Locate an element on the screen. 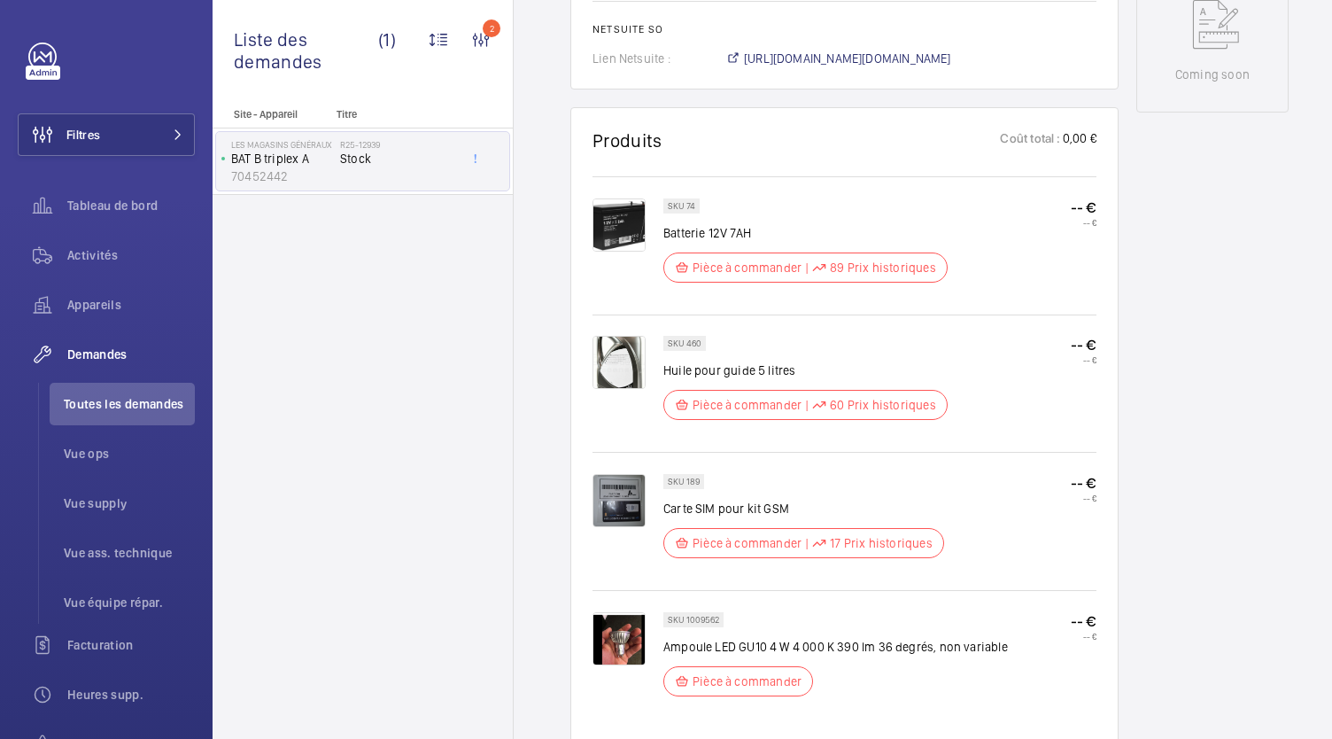  span: Vue ops is located at coordinates (129, 453).